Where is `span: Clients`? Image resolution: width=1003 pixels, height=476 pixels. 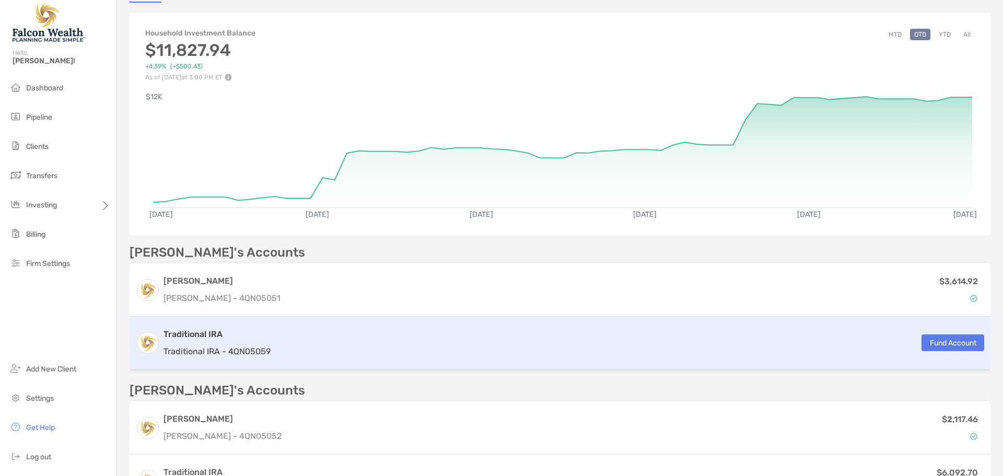
span: Clients is located at coordinates (37, 146).